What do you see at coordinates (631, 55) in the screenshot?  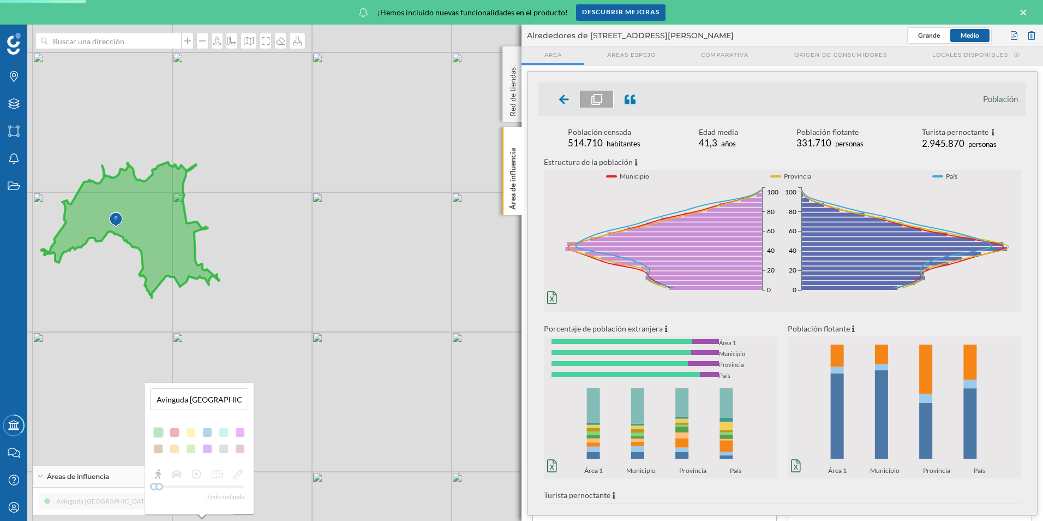 I see `span: Áreas espejo` at bounding box center [631, 55].